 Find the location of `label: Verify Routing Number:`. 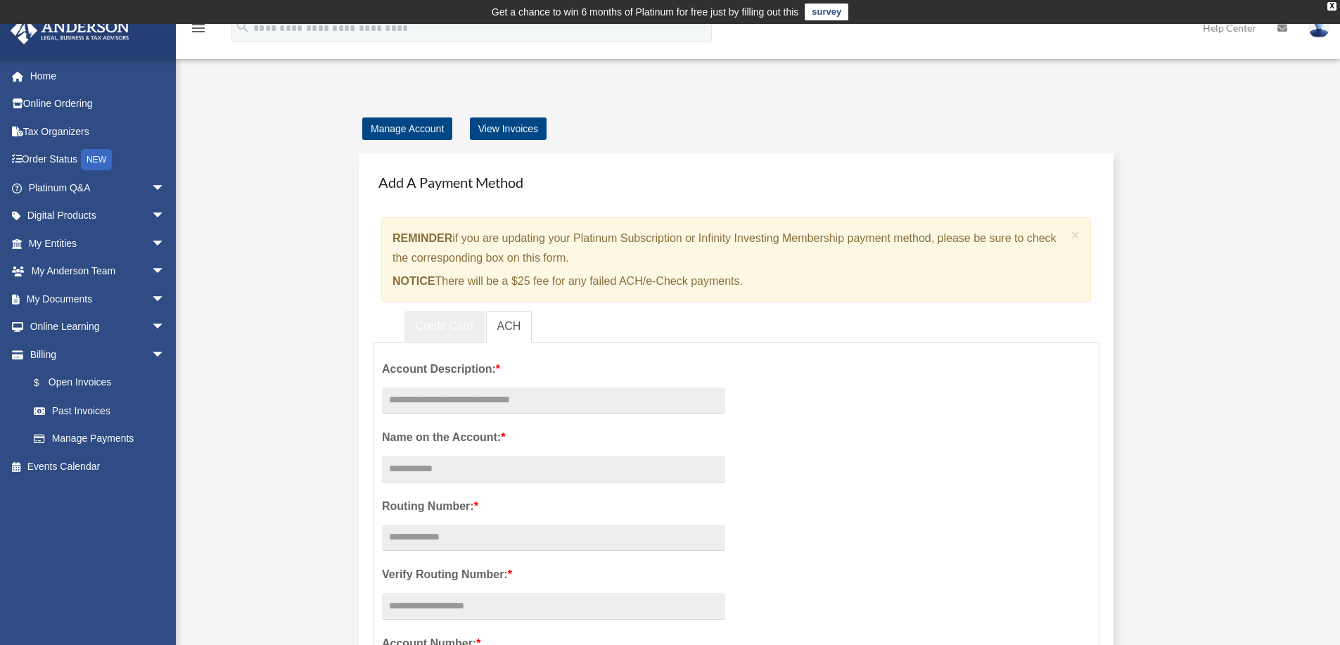

label: Verify Routing Number: is located at coordinates (554, 575).